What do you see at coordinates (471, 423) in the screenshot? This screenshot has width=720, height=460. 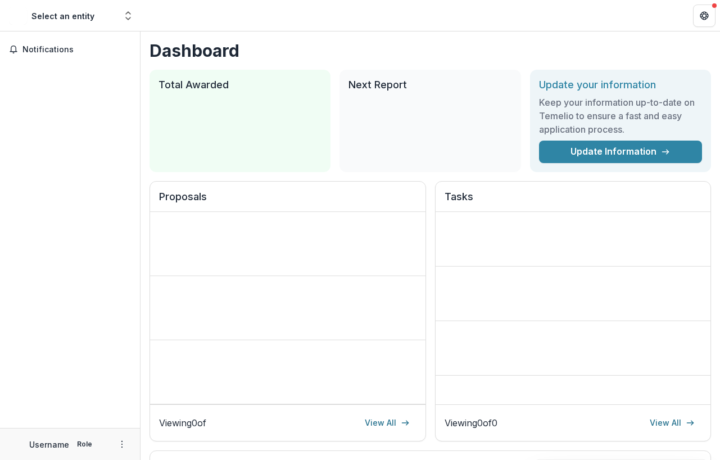 I see `p: Viewing 0 of 0` at bounding box center [471, 423].